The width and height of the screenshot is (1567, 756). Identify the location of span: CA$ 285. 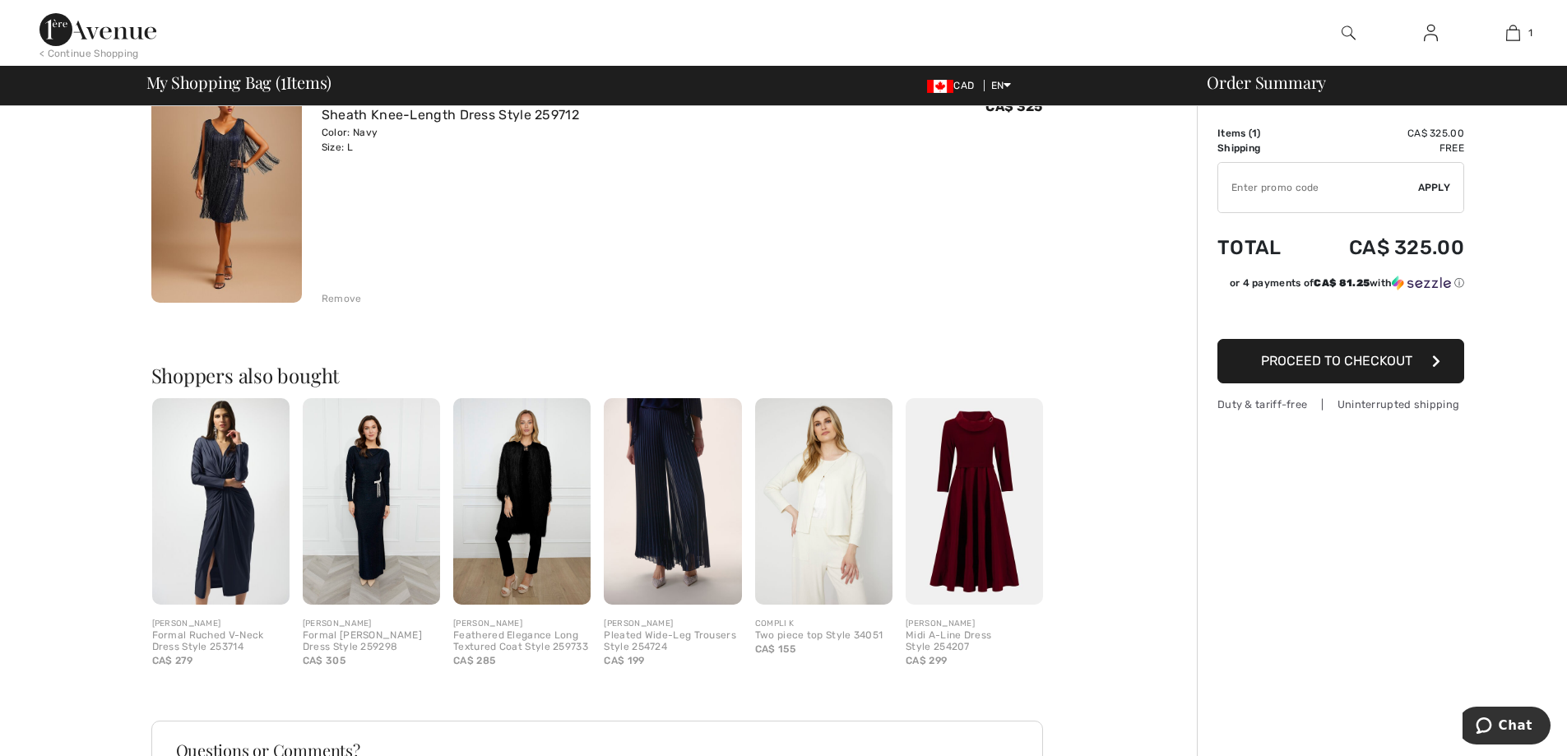
(474, 661).